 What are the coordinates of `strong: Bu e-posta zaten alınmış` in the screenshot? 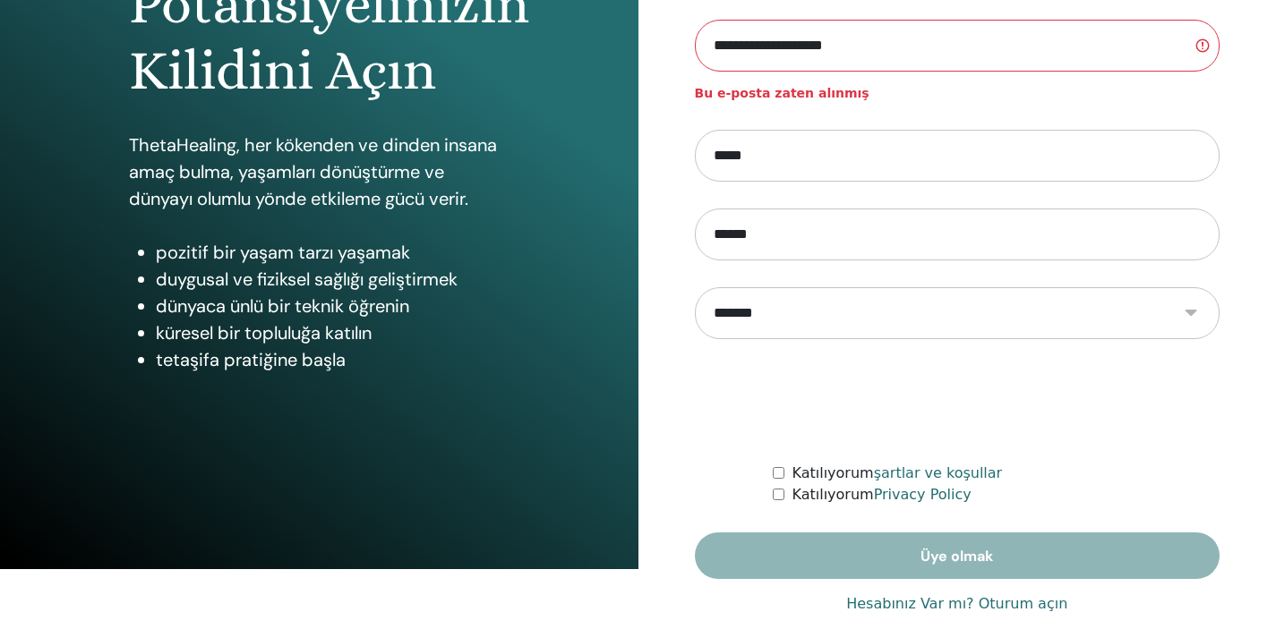 It's located at (782, 93).